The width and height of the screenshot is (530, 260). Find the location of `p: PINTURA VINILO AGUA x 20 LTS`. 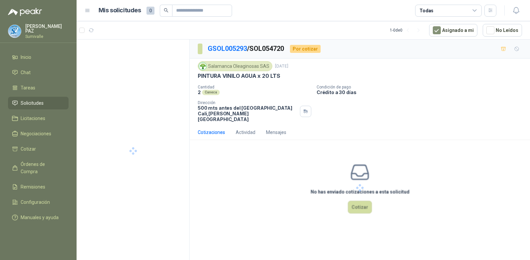

p: PINTURA VINILO AGUA x 20 LTS is located at coordinates (239, 76).